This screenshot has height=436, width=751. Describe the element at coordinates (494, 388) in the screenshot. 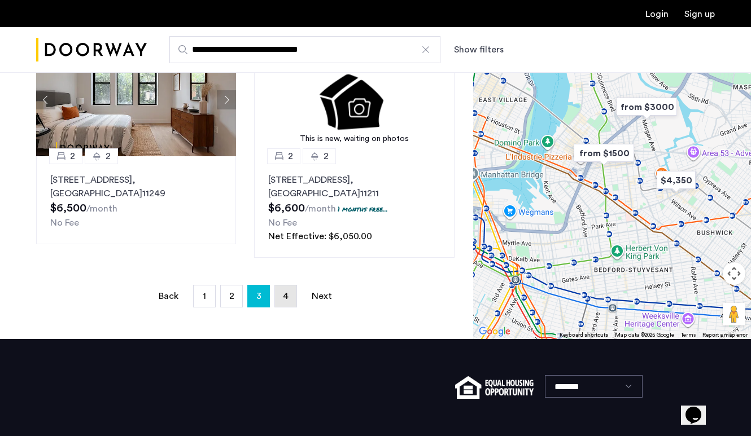

I see `img: equal-housing.png` at that location.